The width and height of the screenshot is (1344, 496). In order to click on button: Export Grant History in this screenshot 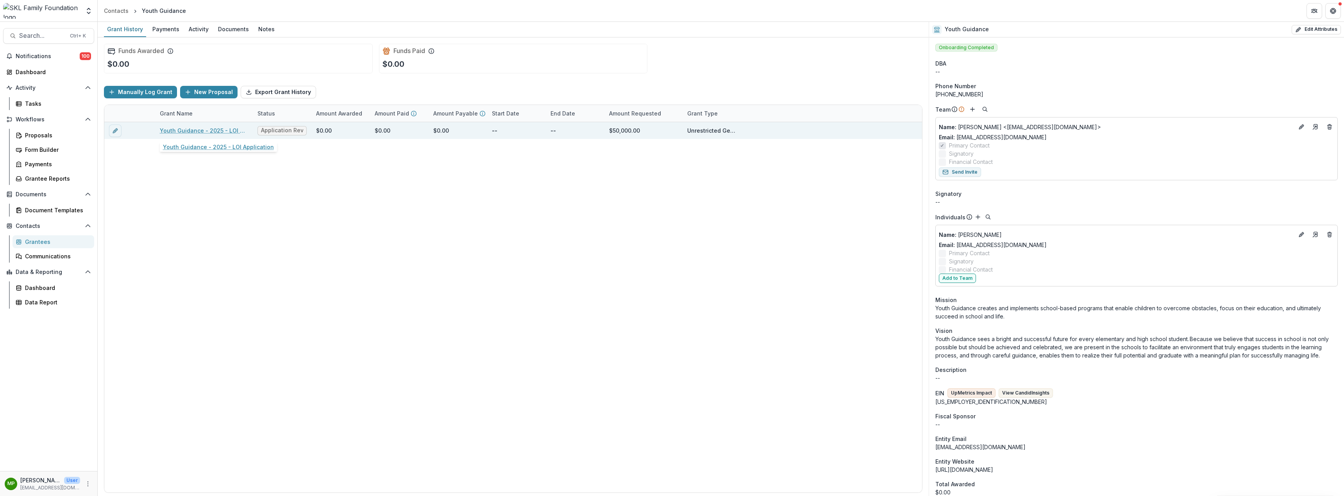, I will do `click(278, 92)`.